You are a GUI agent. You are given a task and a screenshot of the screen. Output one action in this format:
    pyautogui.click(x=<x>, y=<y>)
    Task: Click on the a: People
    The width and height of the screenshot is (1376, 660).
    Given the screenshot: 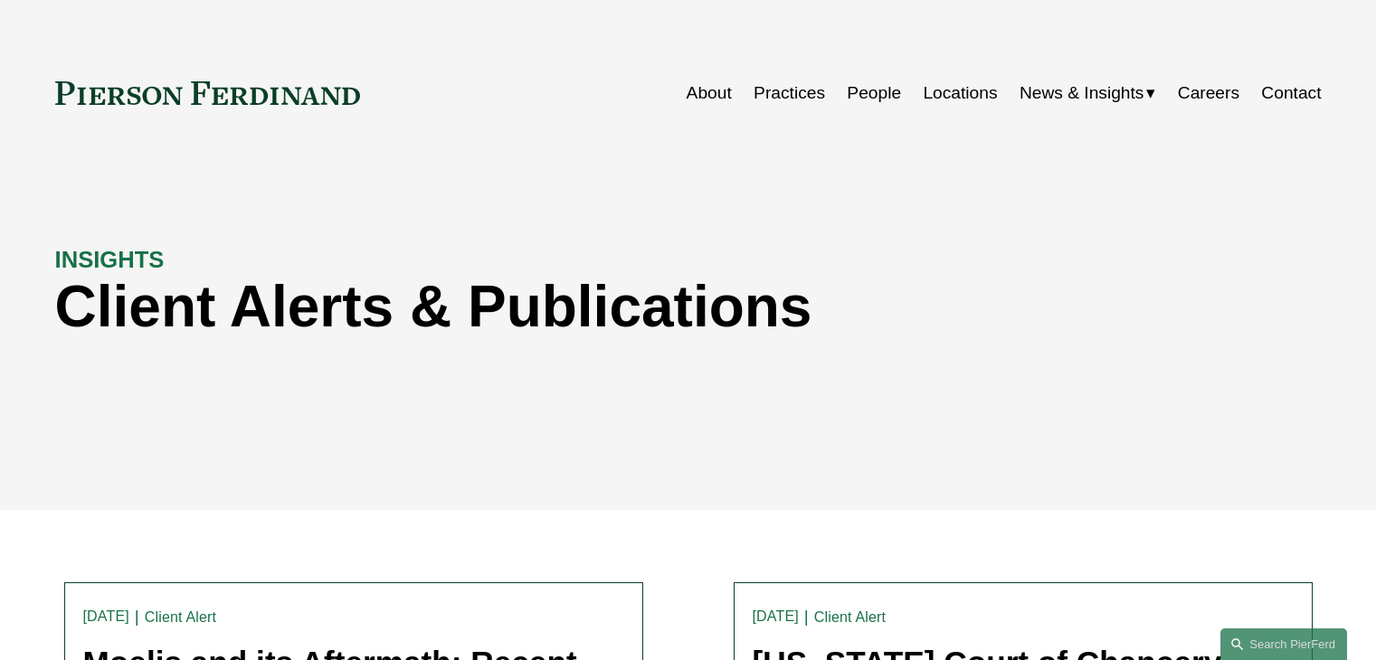 What is the action you would take?
    pyautogui.click(x=874, y=93)
    